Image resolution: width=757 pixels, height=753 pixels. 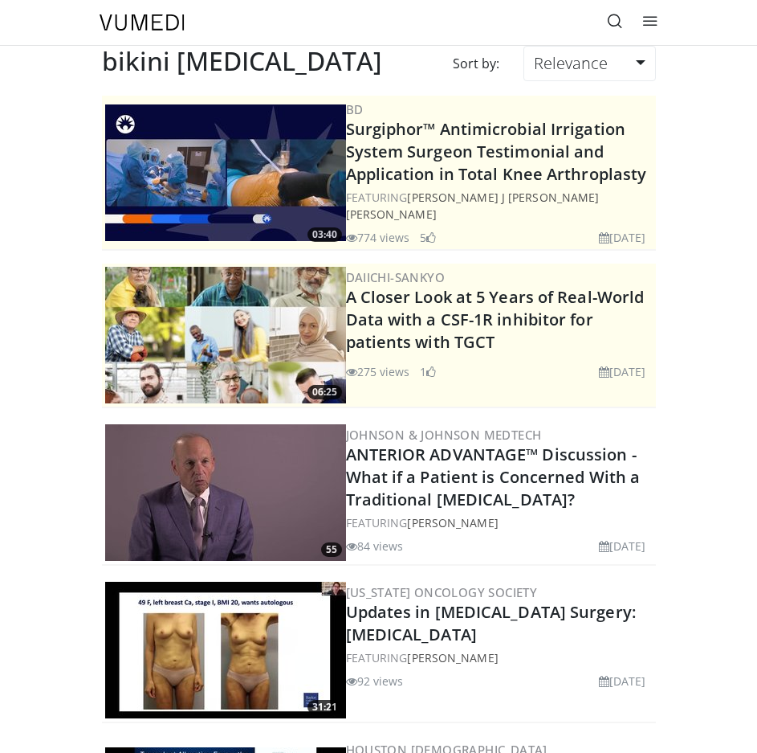 What do you see at coordinates (428, 237) in the screenshot?
I see `li: 5` at bounding box center [428, 237].